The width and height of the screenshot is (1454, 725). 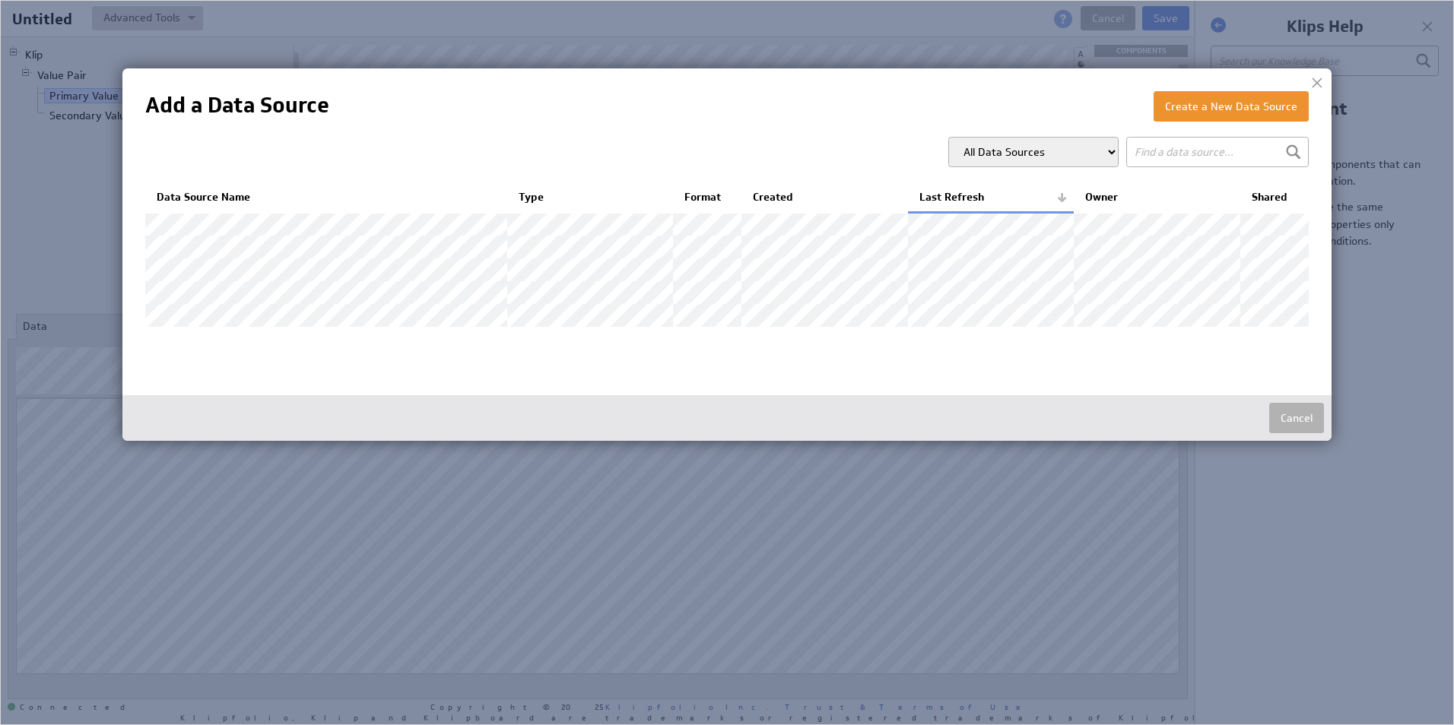 What do you see at coordinates (1217, 152) in the screenshot?
I see `input: Find a data source...` at bounding box center [1217, 152].